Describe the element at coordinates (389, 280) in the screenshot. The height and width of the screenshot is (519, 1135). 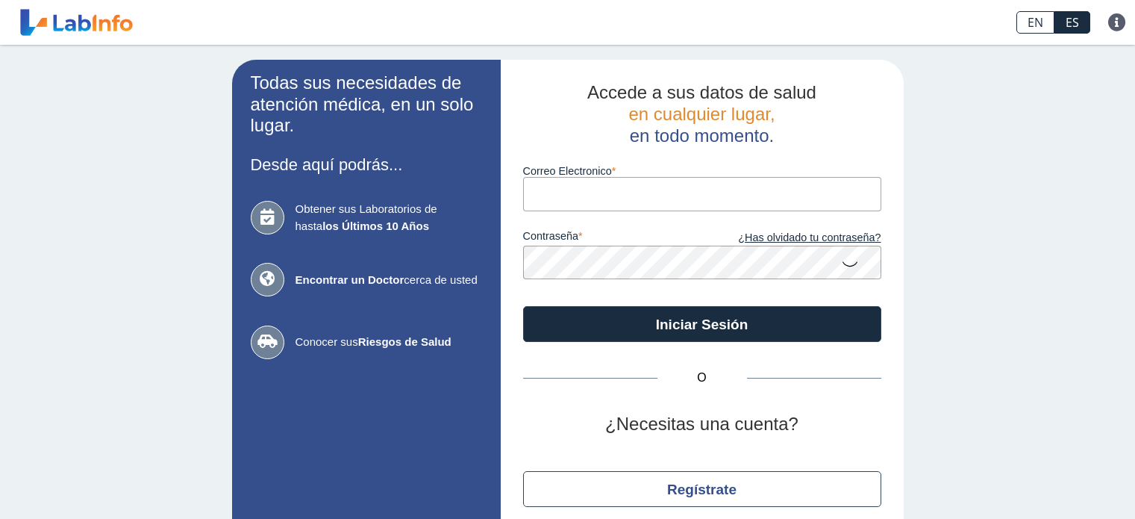
I see `span: cerca de usted` at that location.